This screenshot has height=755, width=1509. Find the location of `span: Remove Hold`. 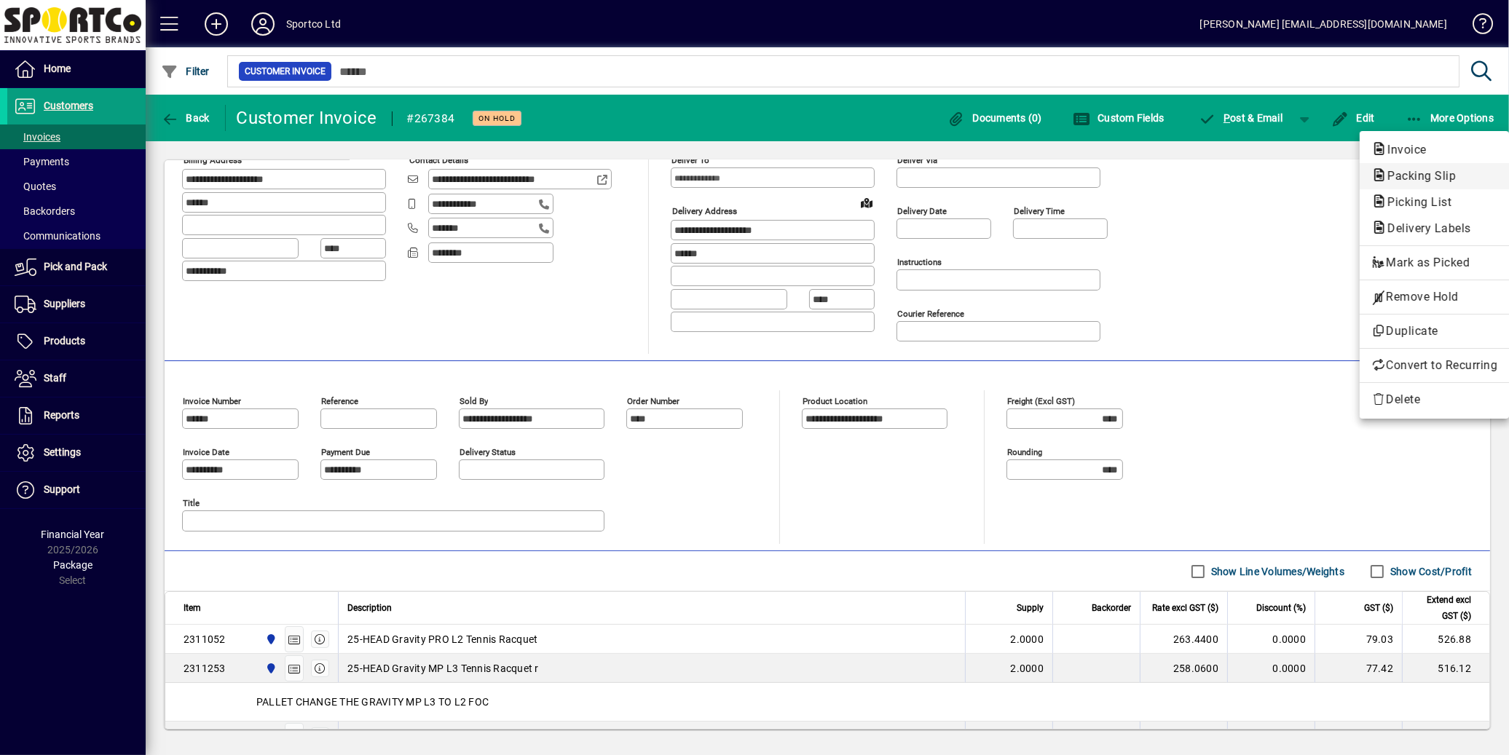

span: Remove Hold is located at coordinates (1434, 297).